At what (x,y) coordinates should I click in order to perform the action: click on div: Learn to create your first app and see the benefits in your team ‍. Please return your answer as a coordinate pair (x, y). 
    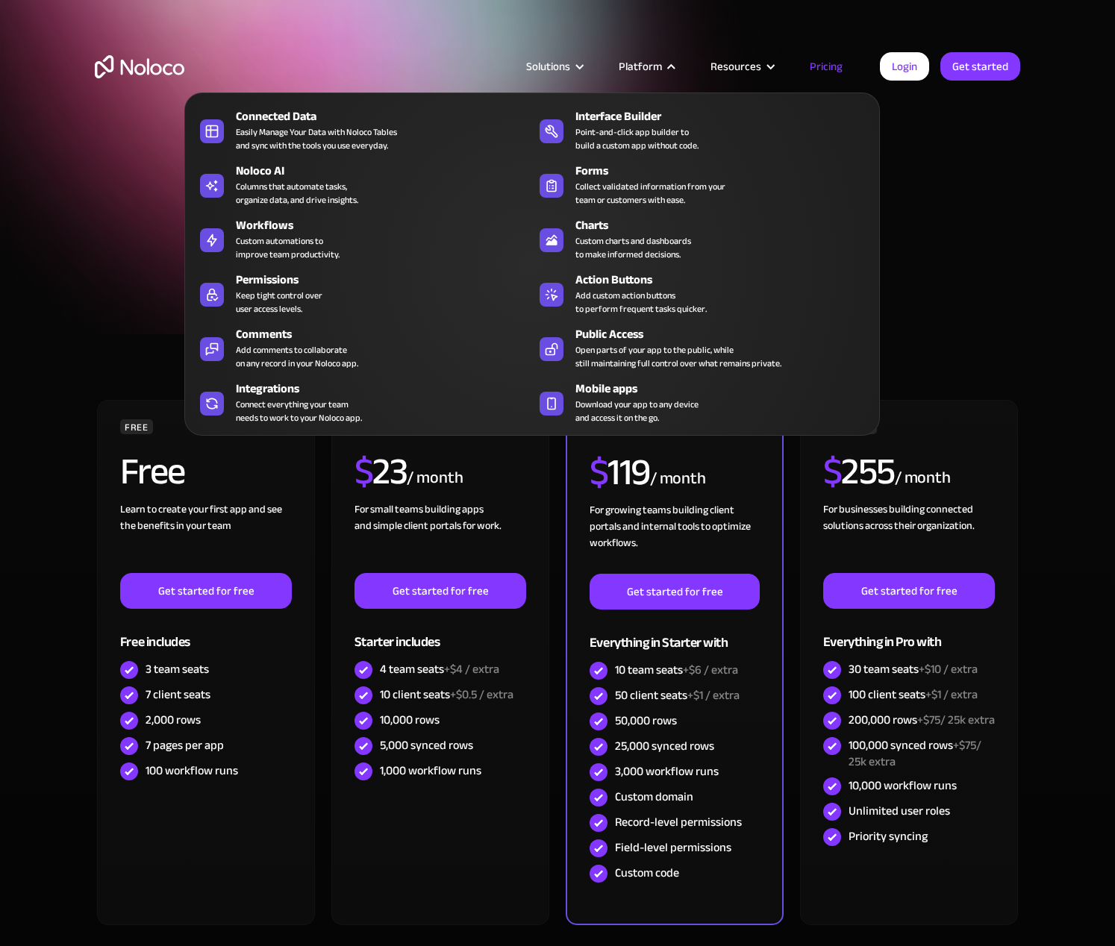
    Looking at the image, I should click on (206, 537).